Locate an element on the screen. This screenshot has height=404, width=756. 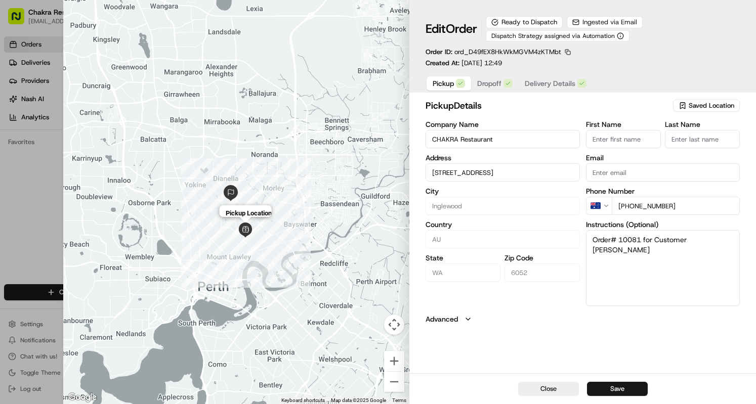
h2: pickup Details is located at coordinates (548, 106).